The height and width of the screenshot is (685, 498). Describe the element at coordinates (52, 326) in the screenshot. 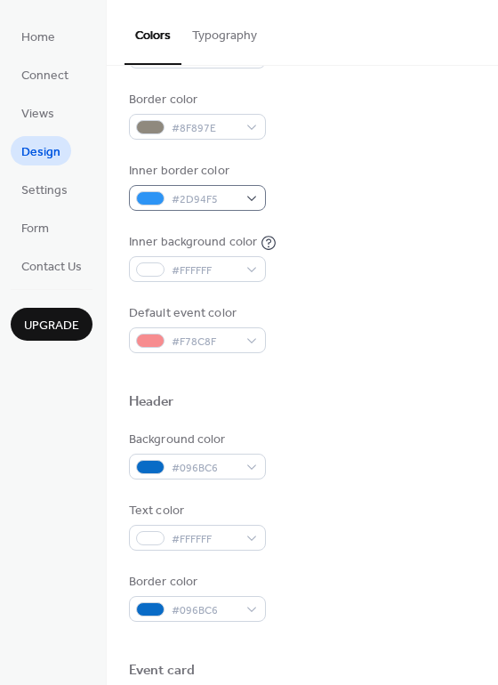

I see `span: Upgrade` at that location.